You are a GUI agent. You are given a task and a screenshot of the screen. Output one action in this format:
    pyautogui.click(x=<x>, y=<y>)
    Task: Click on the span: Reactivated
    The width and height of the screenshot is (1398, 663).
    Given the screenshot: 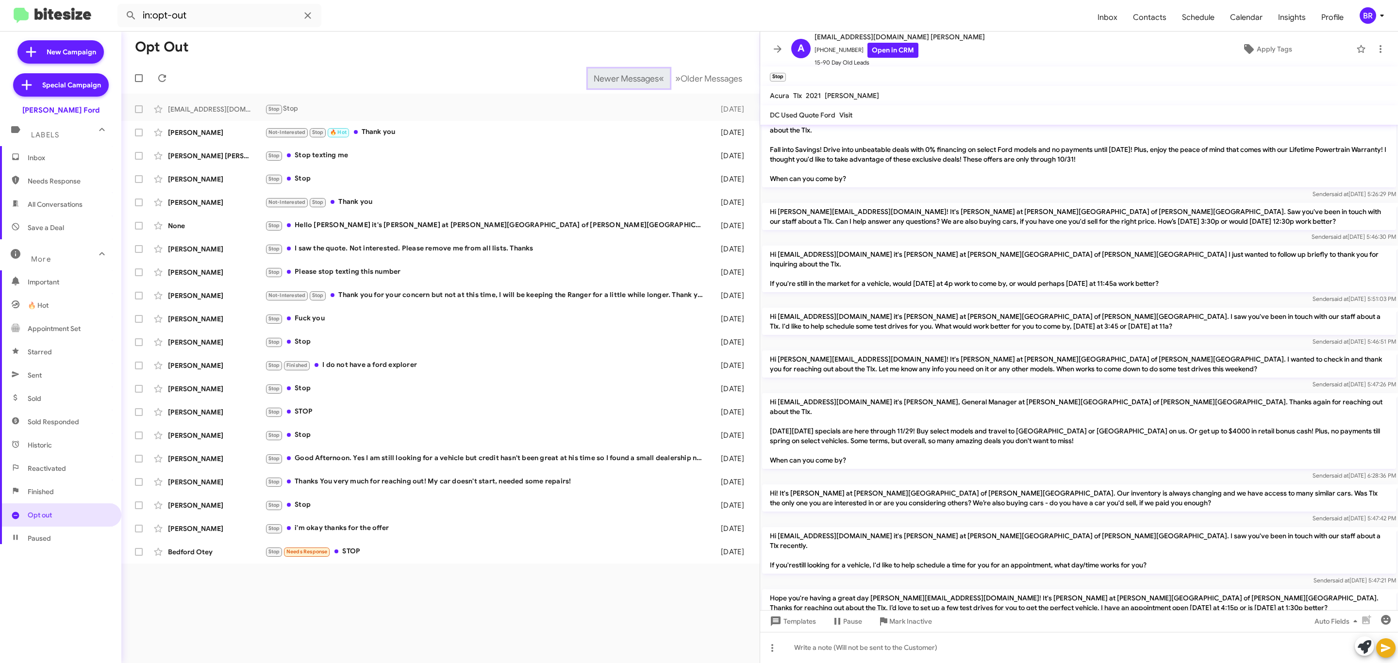 What is the action you would take?
    pyautogui.click(x=47, y=468)
    